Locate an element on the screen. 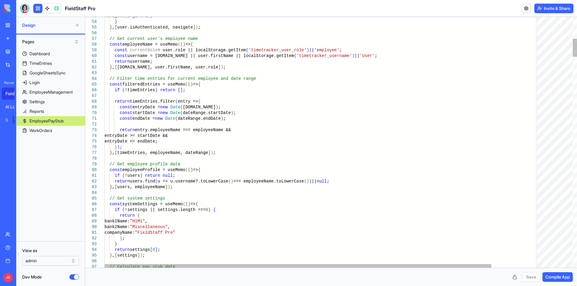  span: null is located at coordinates (322, 181).